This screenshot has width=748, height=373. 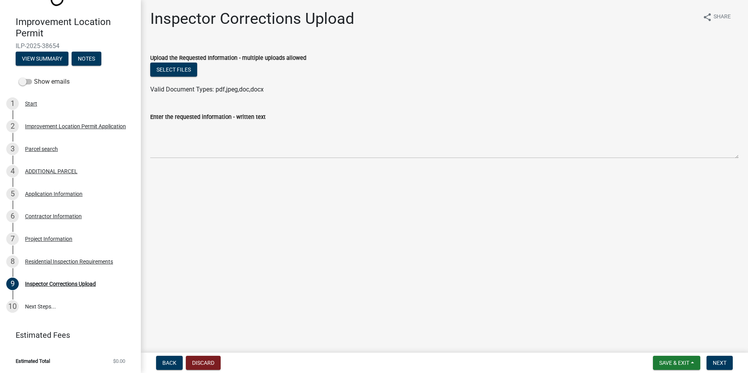 I want to click on span: Share, so click(x=722, y=17).